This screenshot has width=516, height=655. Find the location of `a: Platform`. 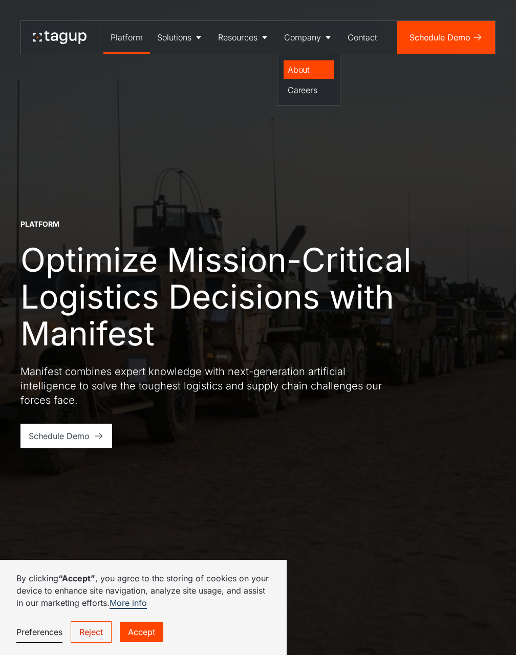

a: Platform is located at coordinates (126, 37).